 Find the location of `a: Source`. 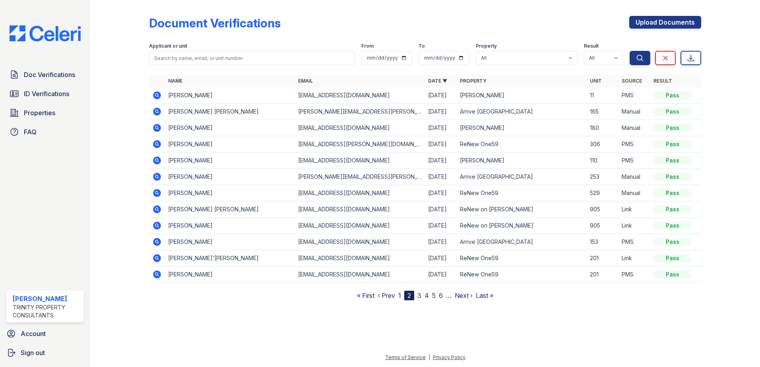

a: Source is located at coordinates (632, 81).